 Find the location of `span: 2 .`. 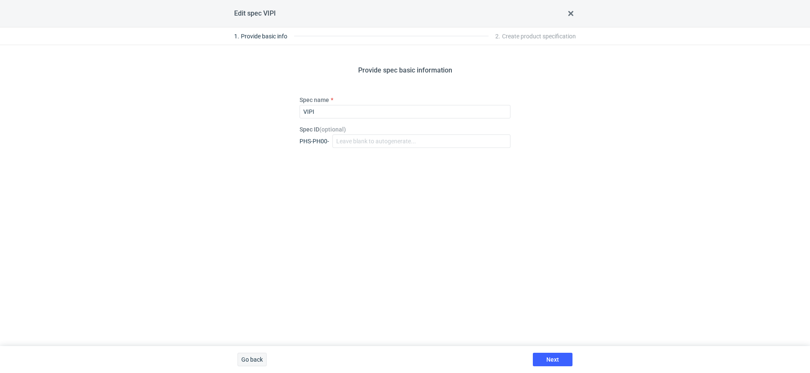

span: 2 . is located at coordinates (498, 36).